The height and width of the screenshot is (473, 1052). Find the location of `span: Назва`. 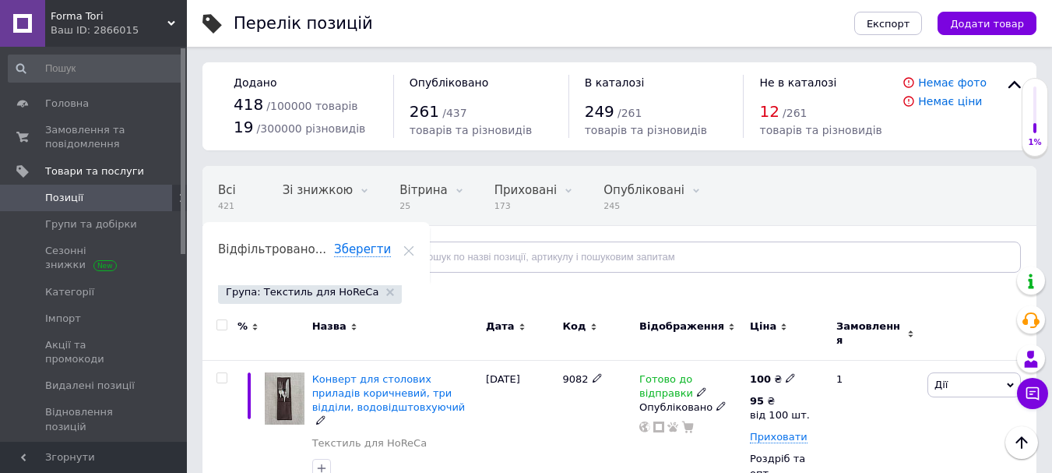

span: Назва is located at coordinates (329, 326).